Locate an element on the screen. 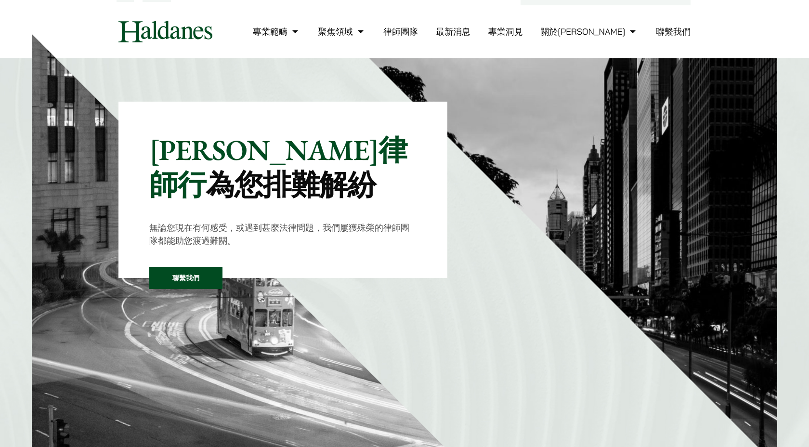  p: 無論您現在有何感受，或遇到甚麼法律問題，我們屢獲殊榮的律師團隊都能助您渡過難關。 is located at coordinates (283, 234).